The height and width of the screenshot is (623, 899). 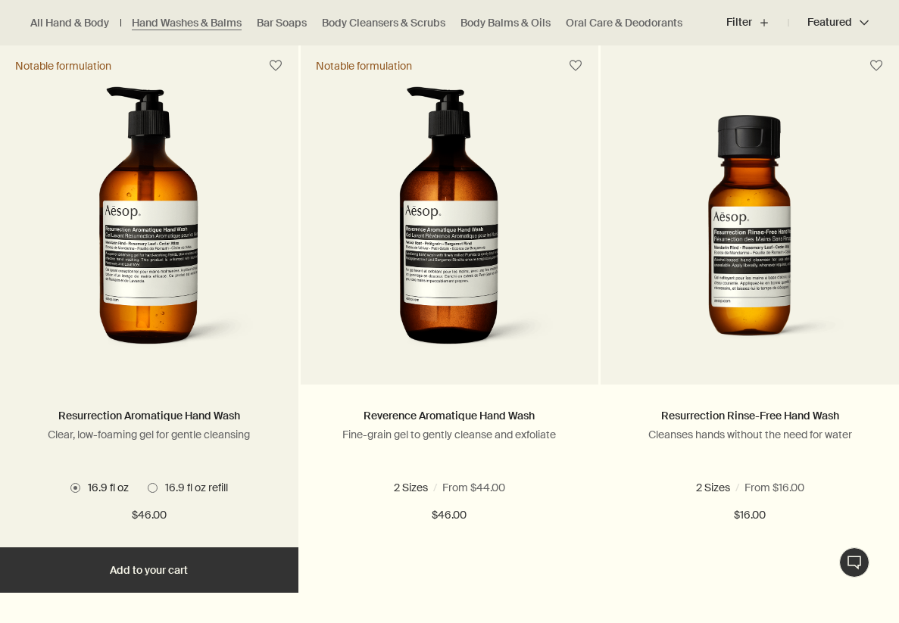 What do you see at coordinates (716, 488) in the screenshot?
I see `span: 1.6 fl oz` at bounding box center [716, 488].